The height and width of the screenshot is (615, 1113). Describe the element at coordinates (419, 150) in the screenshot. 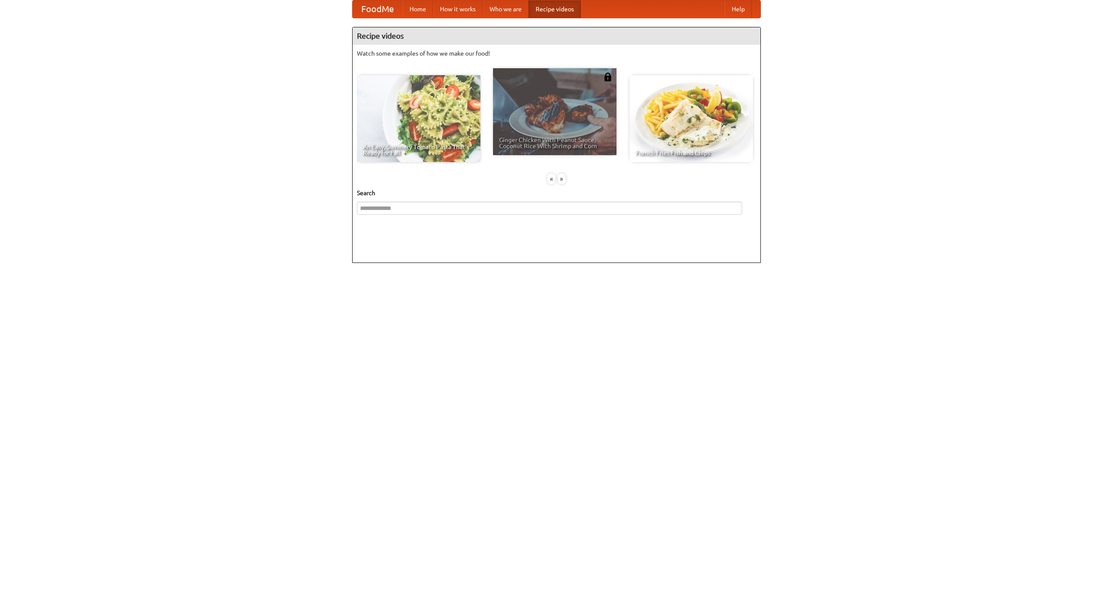

I see `span: An Easy, Summery Tomato Pasta That's Ready for Fall` at that location.